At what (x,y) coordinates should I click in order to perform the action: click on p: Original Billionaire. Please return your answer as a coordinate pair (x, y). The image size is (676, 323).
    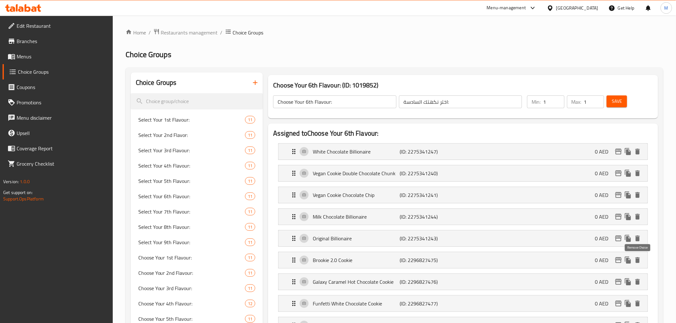
    Looking at the image, I should click on (356, 239).